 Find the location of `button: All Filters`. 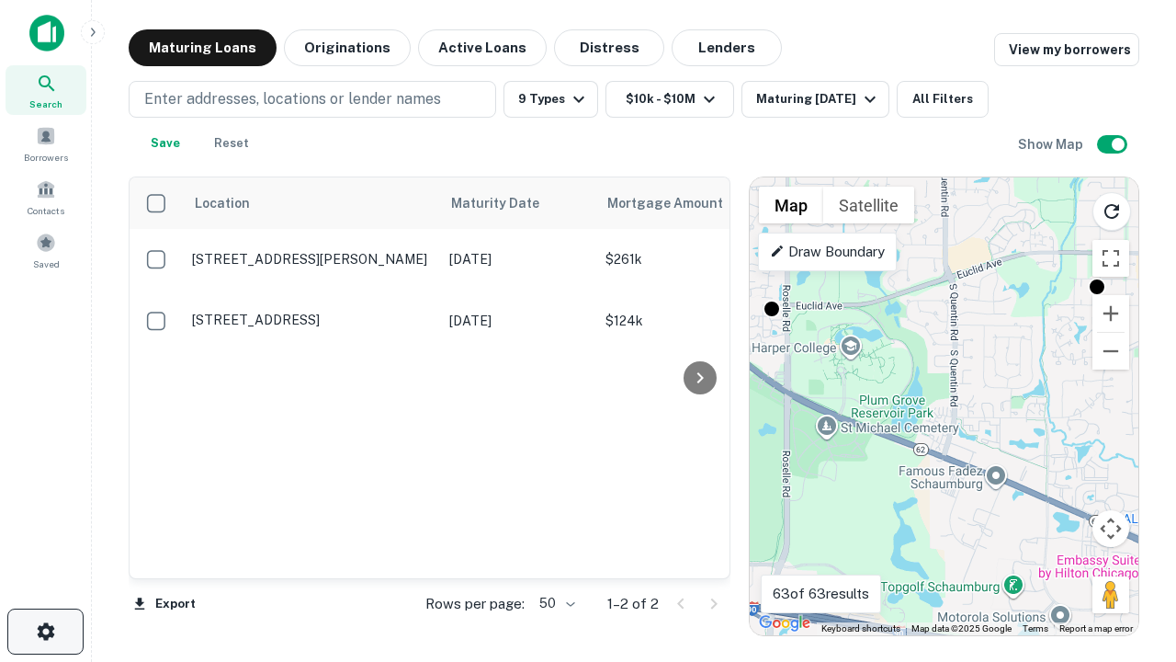

button: All Filters is located at coordinates (943, 99).